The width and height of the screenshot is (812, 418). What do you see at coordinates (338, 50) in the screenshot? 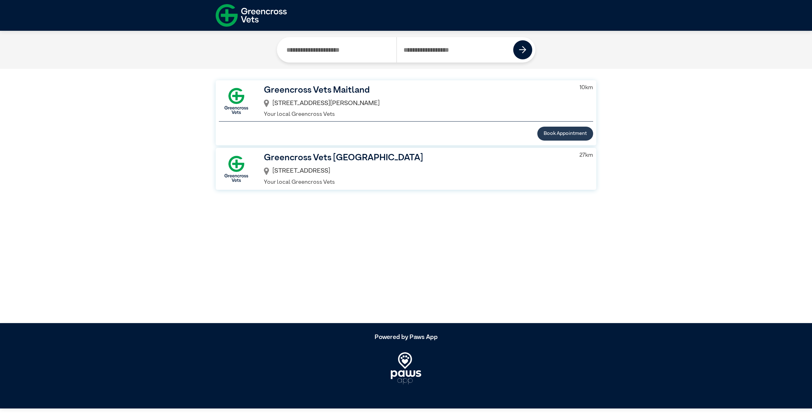
I see `input: Search by Clinic Name` at bounding box center [338, 50].